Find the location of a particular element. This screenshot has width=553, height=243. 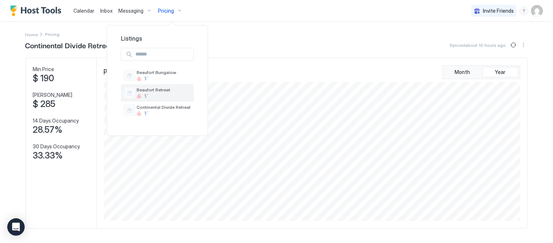

input: Input Field is located at coordinates (163, 54).